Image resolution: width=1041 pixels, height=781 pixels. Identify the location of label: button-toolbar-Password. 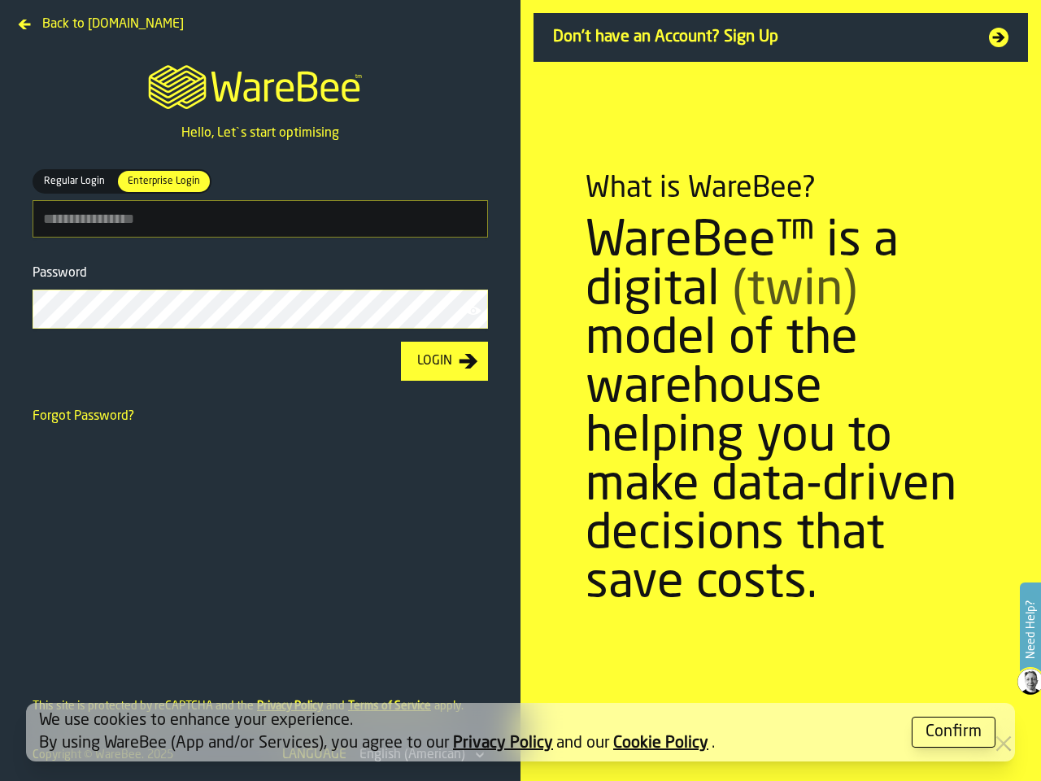
(260, 296).